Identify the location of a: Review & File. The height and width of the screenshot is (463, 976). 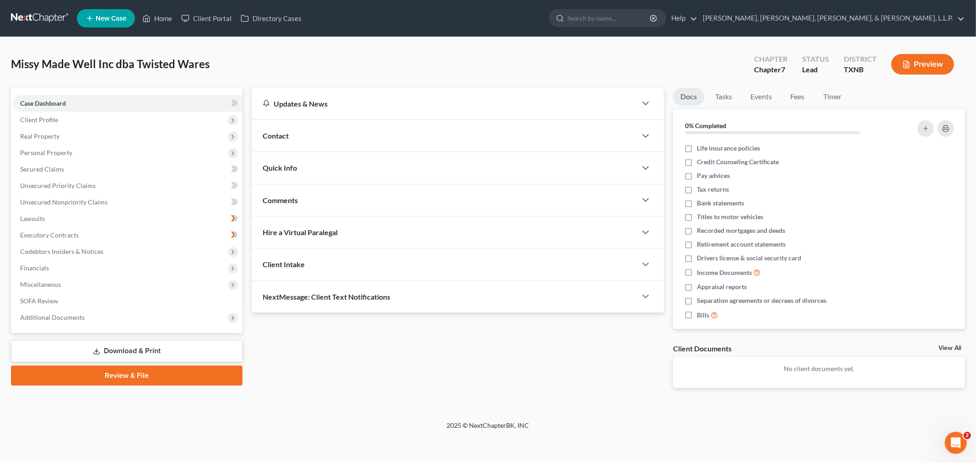
(127, 376).